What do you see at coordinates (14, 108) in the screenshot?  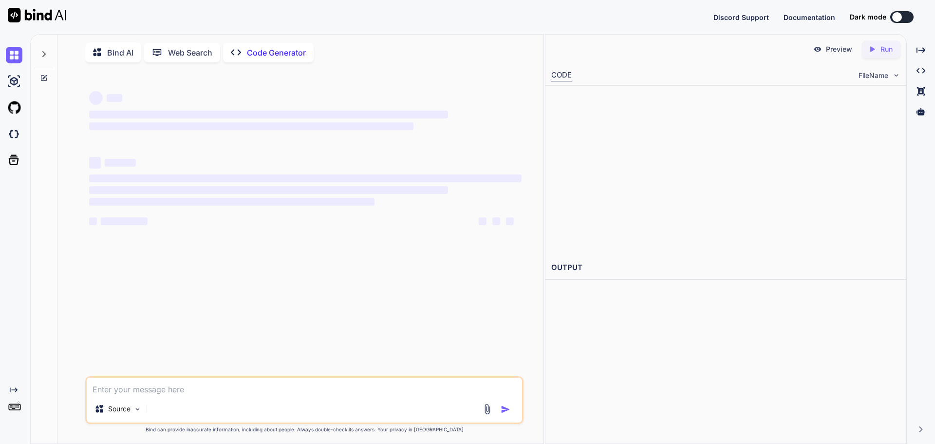 I see `img: githubLight` at bounding box center [14, 108].